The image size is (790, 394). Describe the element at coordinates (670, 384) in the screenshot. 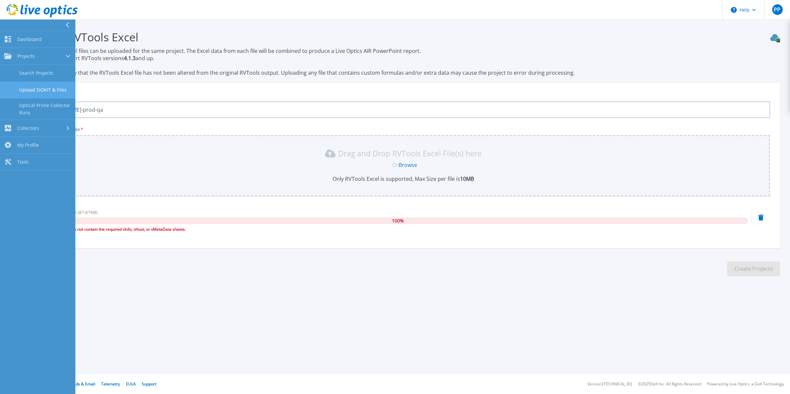

I see `li: © 2025 Dell Inc. All Rights Reserved` at that location.